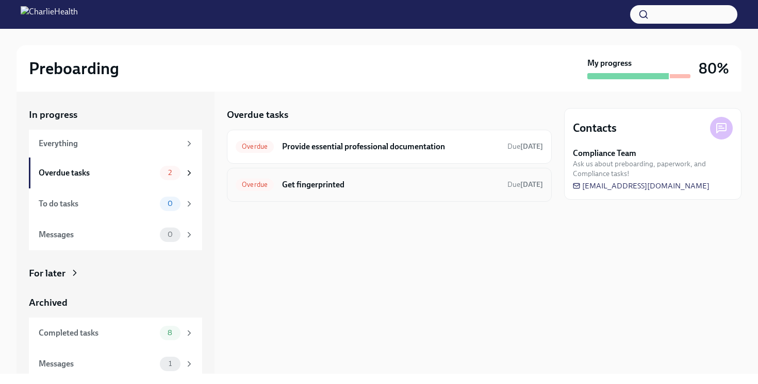  Describe the element at coordinates (115, 364) in the screenshot. I see `a: Messages1` at that location.